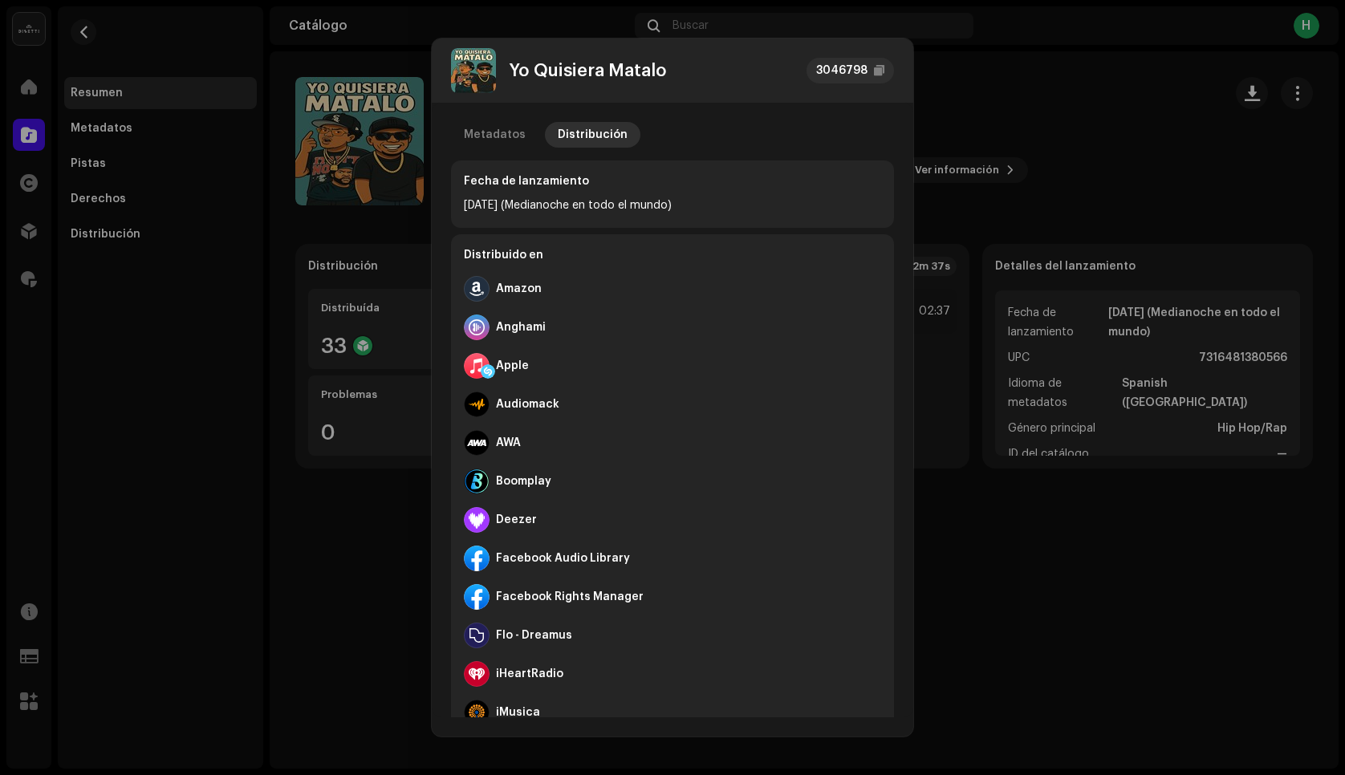 The image size is (1345, 775). I want to click on div: Fecha de lanzamiento, so click(672, 181).